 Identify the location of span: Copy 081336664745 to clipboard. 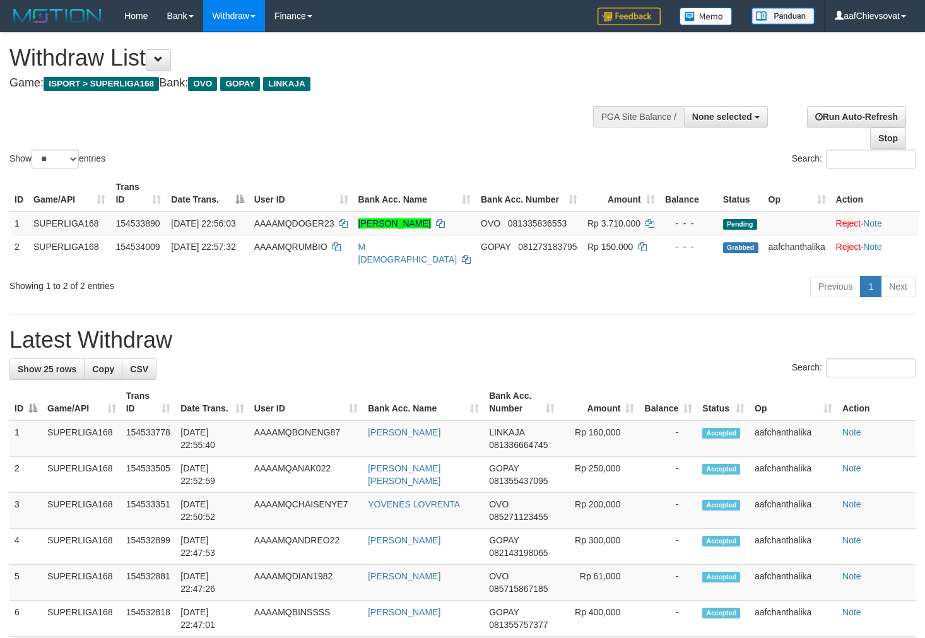
(518, 445).